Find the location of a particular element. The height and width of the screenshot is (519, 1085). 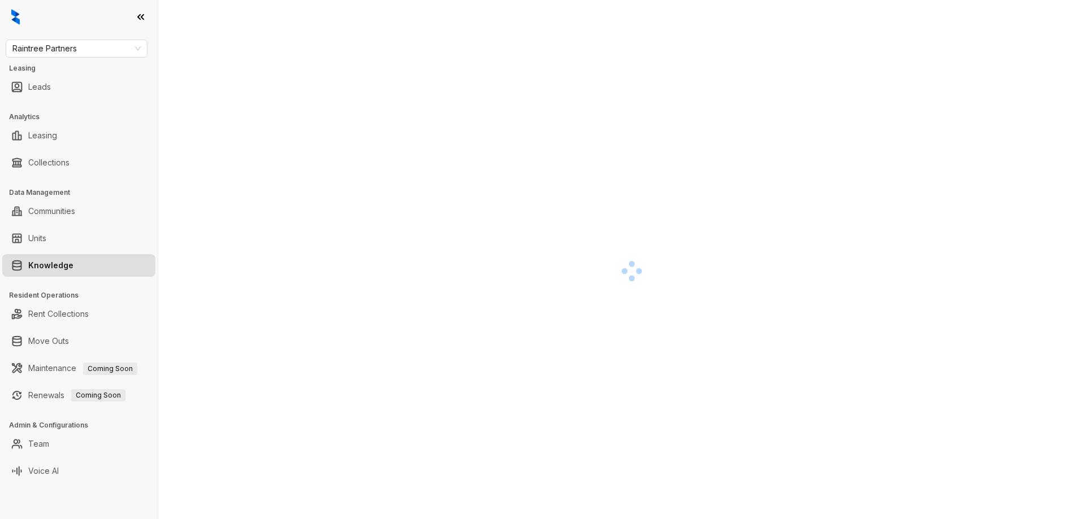

a: RenewalsComing Soon is located at coordinates (77, 396).